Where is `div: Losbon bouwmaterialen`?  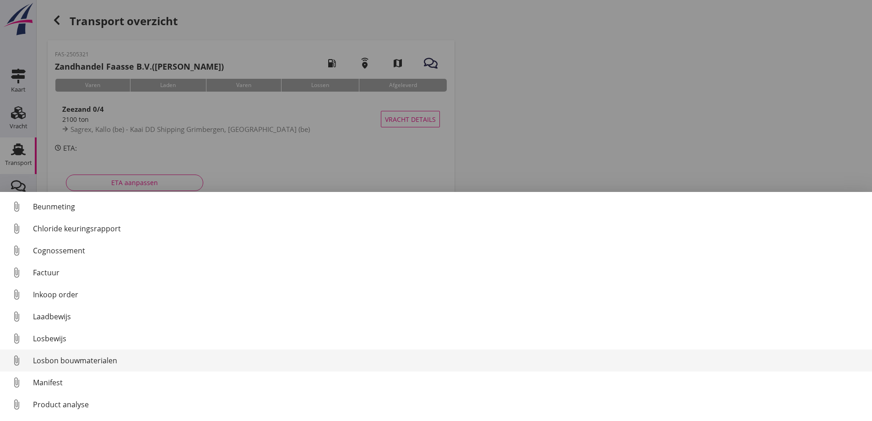 div: Losbon bouwmaterialen is located at coordinates (449, 360).